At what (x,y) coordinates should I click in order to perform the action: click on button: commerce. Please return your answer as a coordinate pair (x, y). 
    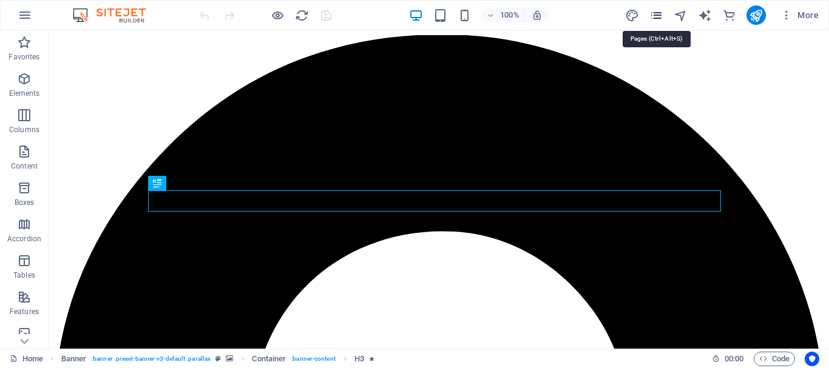
    Looking at the image, I should click on (730, 15).